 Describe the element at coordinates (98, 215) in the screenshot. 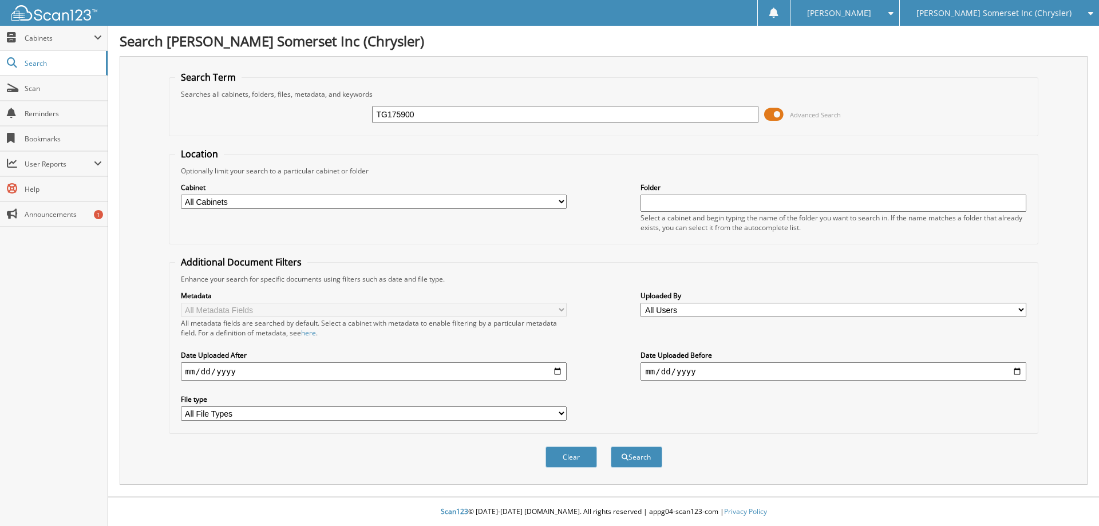

I see `div: 1` at that location.